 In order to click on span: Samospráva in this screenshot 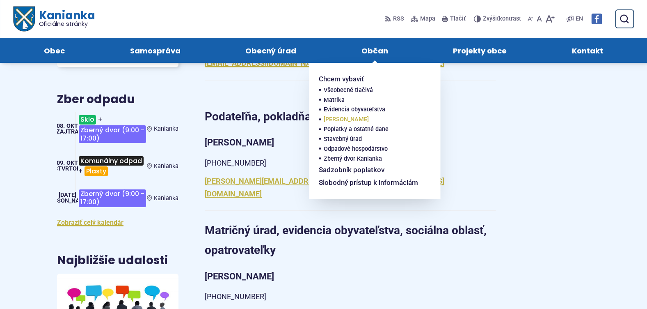, I will do `click(155, 50)`.